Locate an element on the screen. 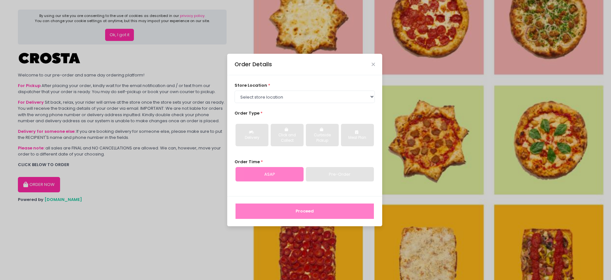  span: Order Time is located at coordinates (247, 161).